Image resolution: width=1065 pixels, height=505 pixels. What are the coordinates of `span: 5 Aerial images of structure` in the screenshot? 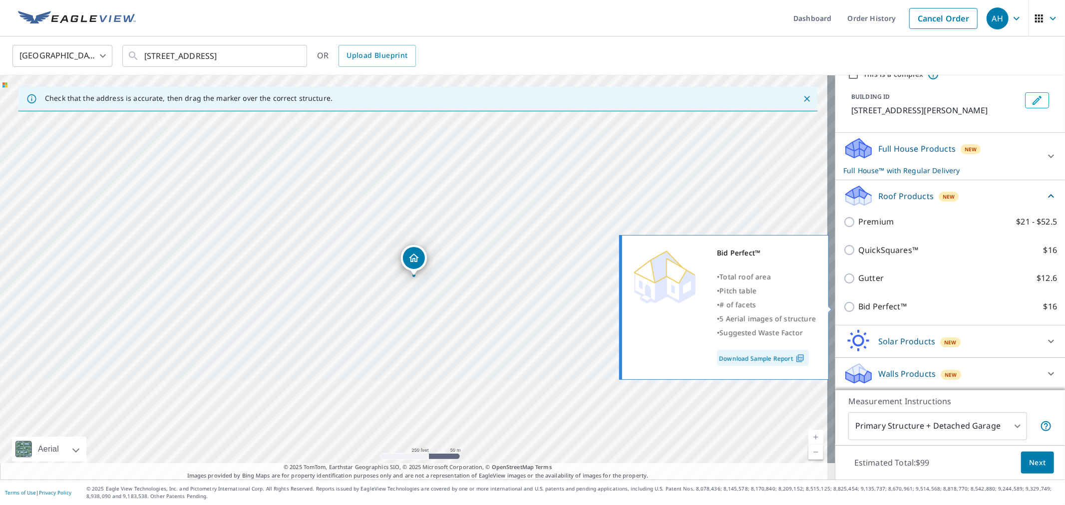 It's located at (767, 319).